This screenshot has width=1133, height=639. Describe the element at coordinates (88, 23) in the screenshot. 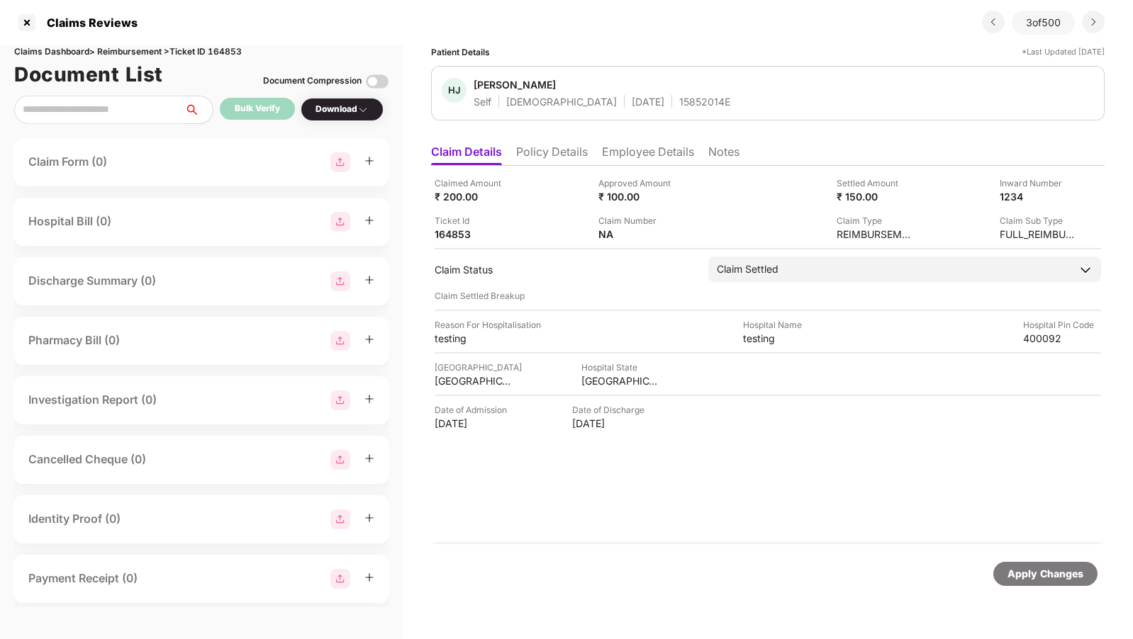

I see `div: Claims Reviews` at that location.